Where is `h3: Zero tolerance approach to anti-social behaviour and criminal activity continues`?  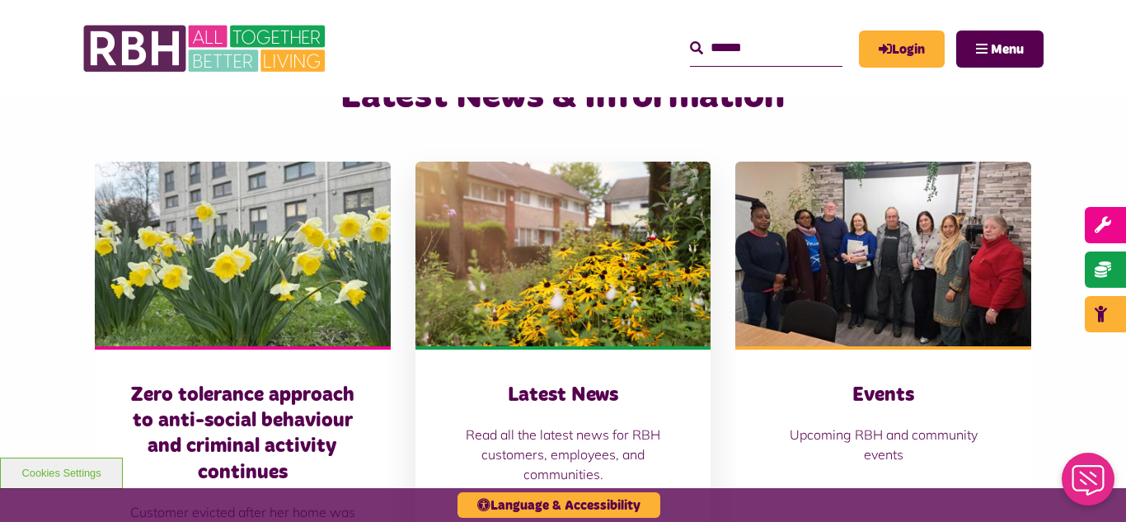 h3: Zero tolerance approach to anti-social behaviour and criminal activity continues is located at coordinates (242, 434).